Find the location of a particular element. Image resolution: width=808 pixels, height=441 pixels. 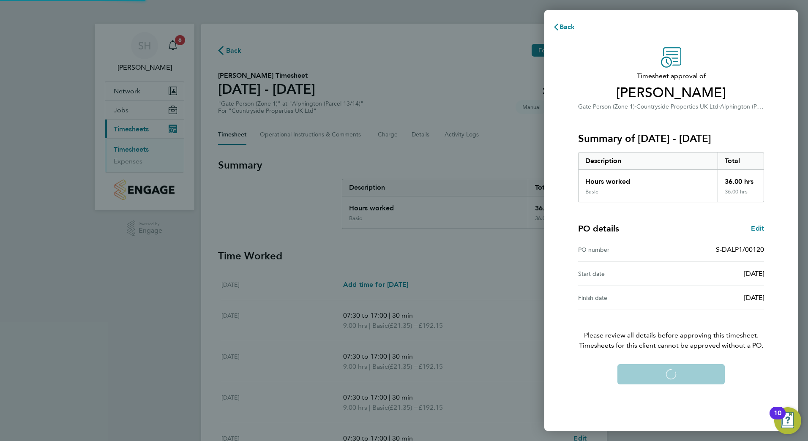

button: Back is located at coordinates (564, 27).